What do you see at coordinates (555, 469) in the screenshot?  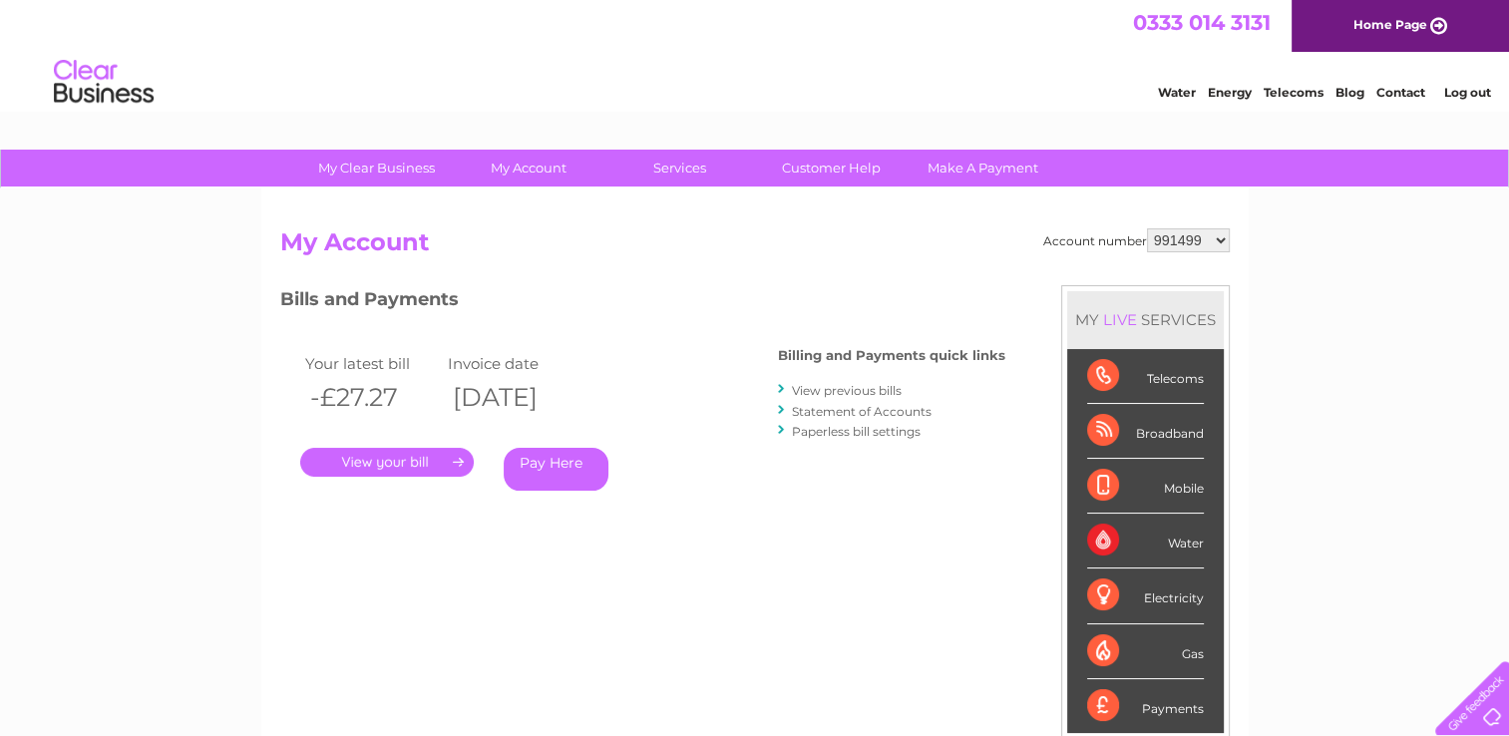 I see `a: Pay Here` at bounding box center [555, 469].